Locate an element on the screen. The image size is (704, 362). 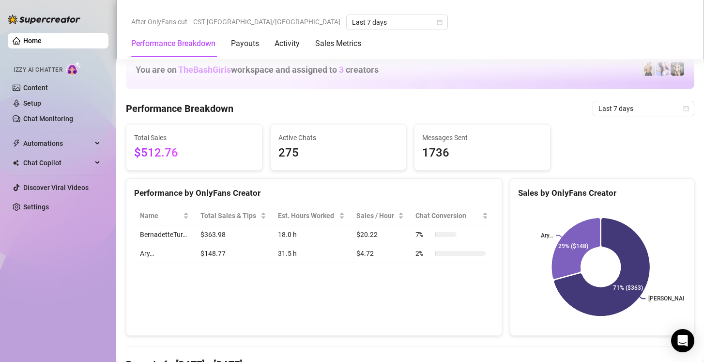
span: 2 % is located at coordinates (423, 253).